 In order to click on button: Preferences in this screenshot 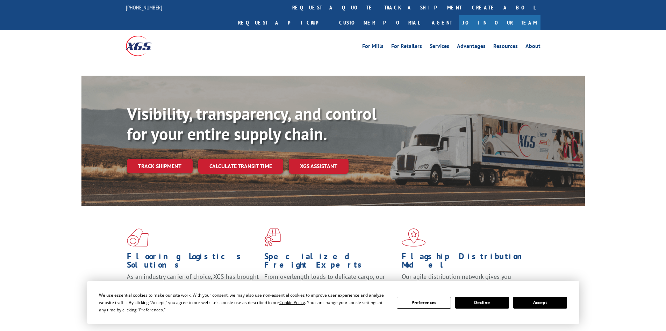, I will do `click(424, 302)`.